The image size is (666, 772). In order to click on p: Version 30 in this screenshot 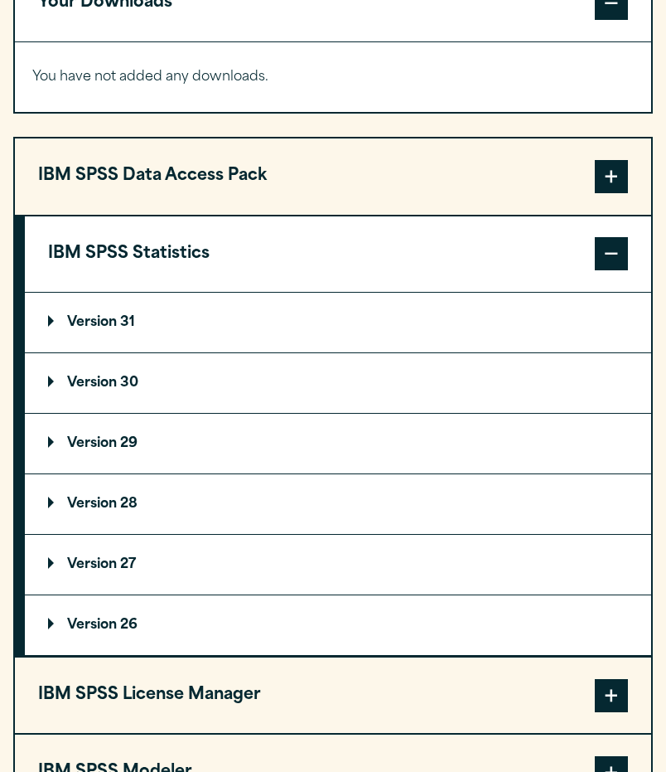, I will do `click(93, 383)`.